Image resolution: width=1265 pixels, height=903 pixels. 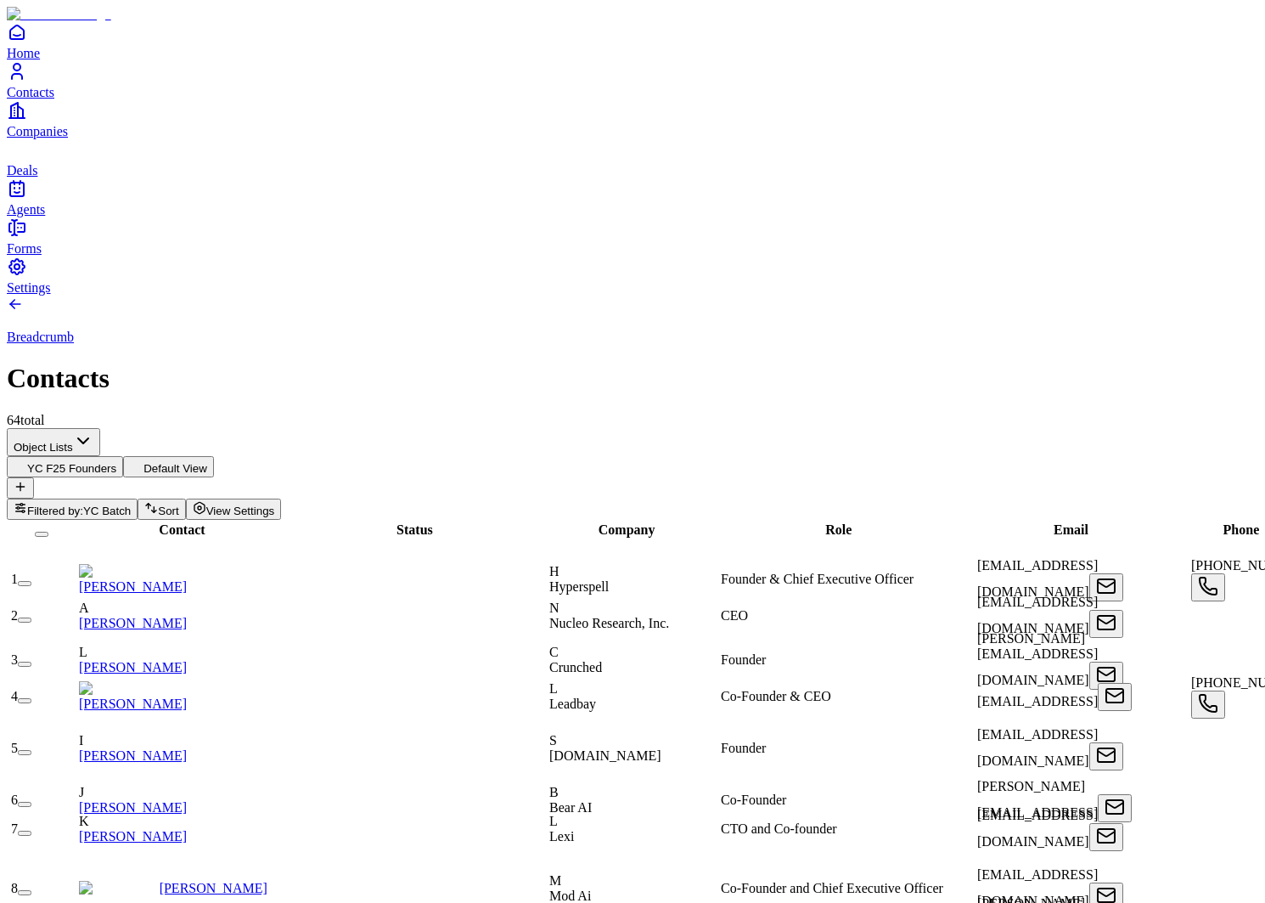 What do you see at coordinates (633, 378) in the screenshot?
I see `h1: Contacts` at bounding box center [633, 378].